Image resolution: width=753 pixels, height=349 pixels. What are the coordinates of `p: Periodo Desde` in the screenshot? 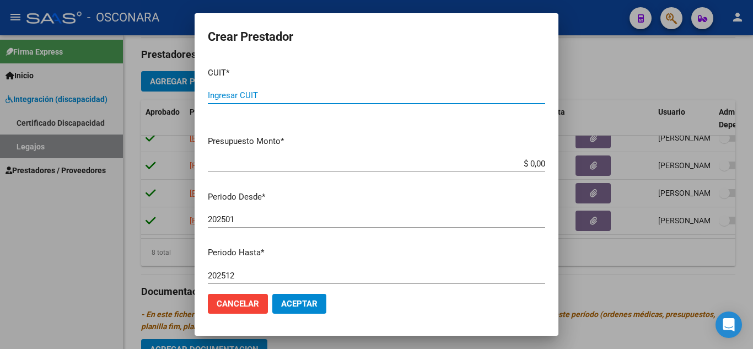 It's located at (377, 197).